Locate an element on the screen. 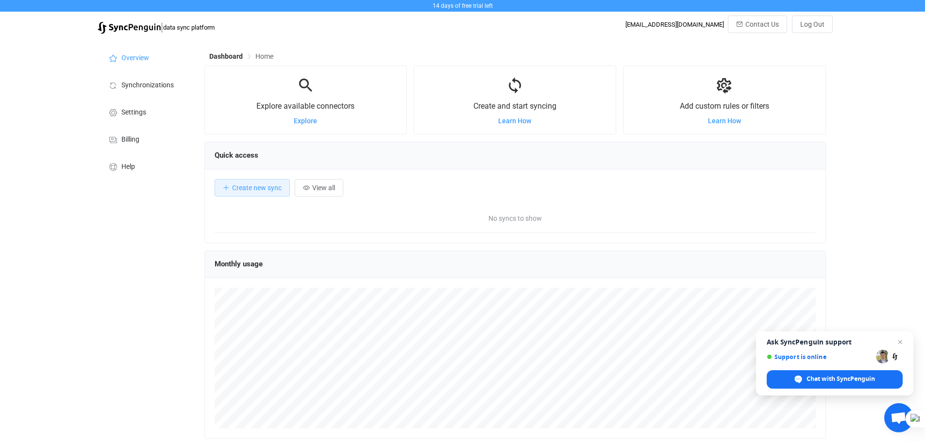 The width and height of the screenshot is (925, 442). span: Help is located at coordinates (128, 167).